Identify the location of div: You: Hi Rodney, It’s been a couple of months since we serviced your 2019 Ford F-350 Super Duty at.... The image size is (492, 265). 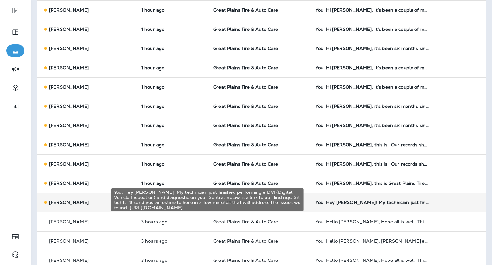
(372, 10).